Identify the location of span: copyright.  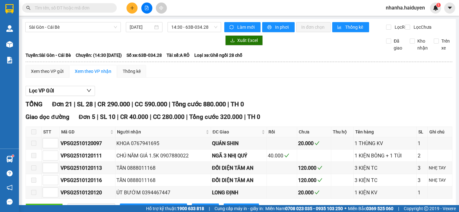
(426, 209).